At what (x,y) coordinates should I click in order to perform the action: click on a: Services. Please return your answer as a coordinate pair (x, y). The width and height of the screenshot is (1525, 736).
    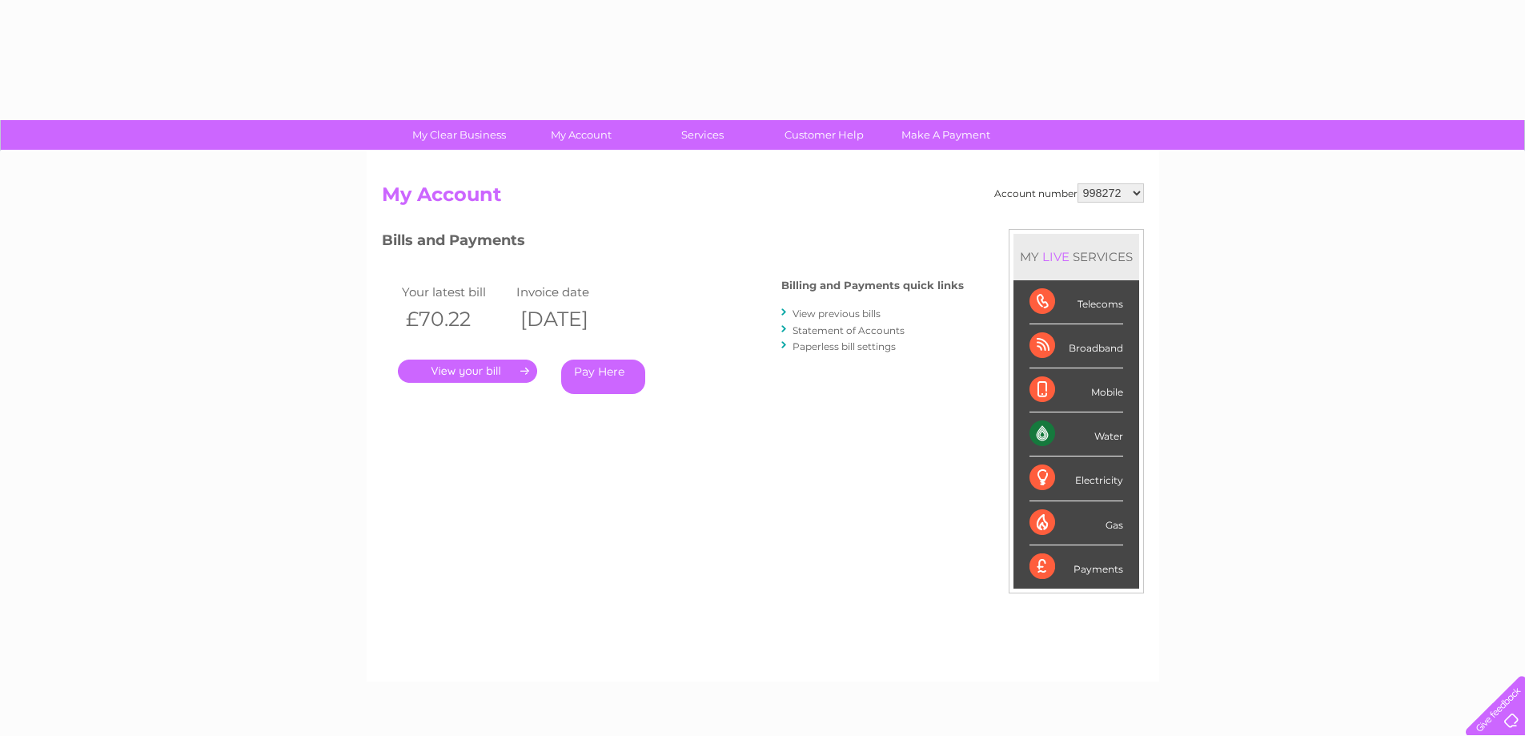
    Looking at the image, I should click on (702, 135).